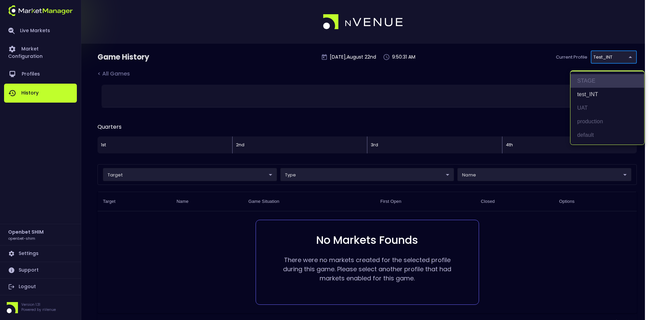 The height and width of the screenshot is (320, 650). Describe the element at coordinates (607, 108) in the screenshot. I see `li: UAT` at that location.